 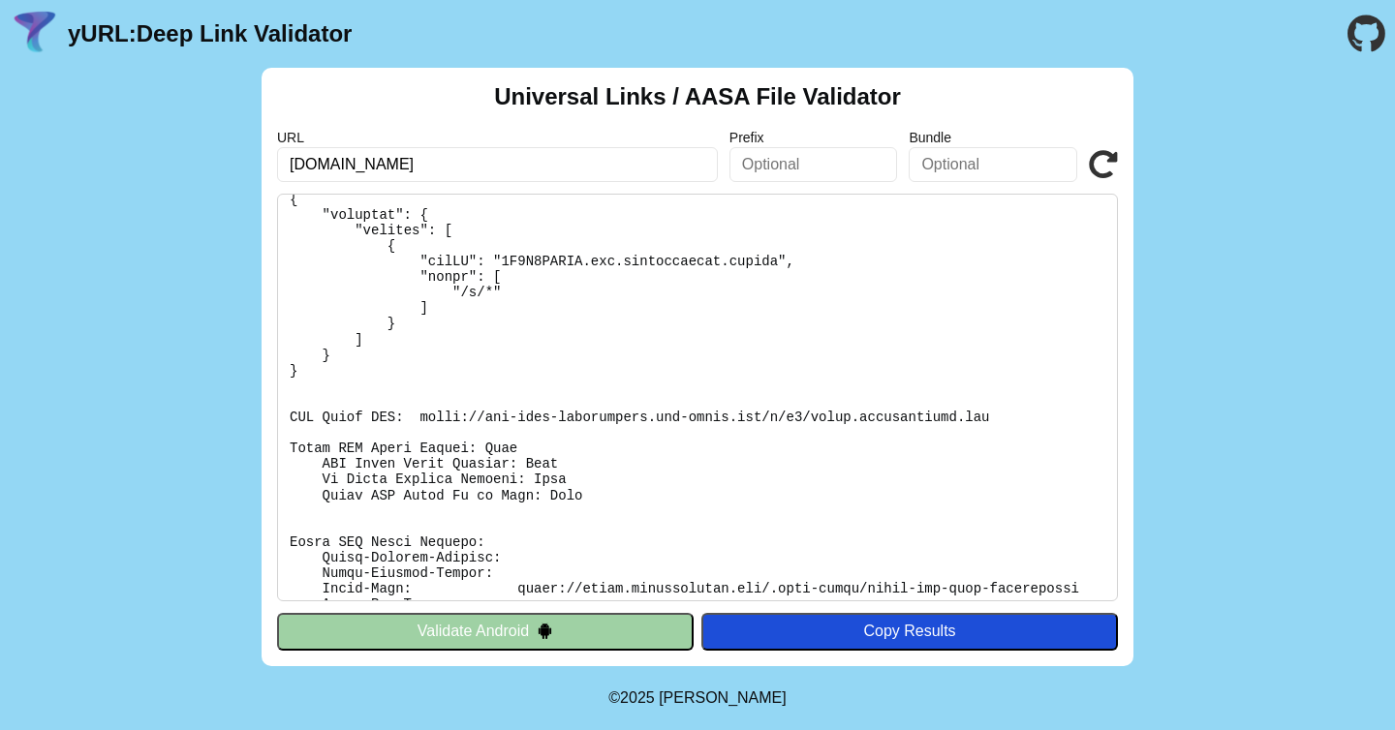 What do you see at coordinates (909, 631) in the screenshot?
I see `button: Copy Results` at bounding box center [909, 631].